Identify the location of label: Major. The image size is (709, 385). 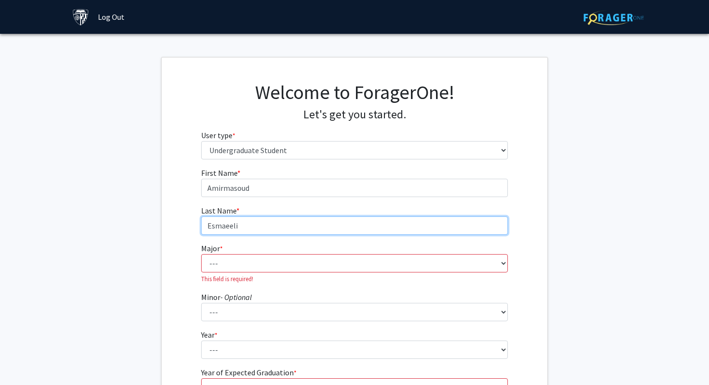
(212, 248).